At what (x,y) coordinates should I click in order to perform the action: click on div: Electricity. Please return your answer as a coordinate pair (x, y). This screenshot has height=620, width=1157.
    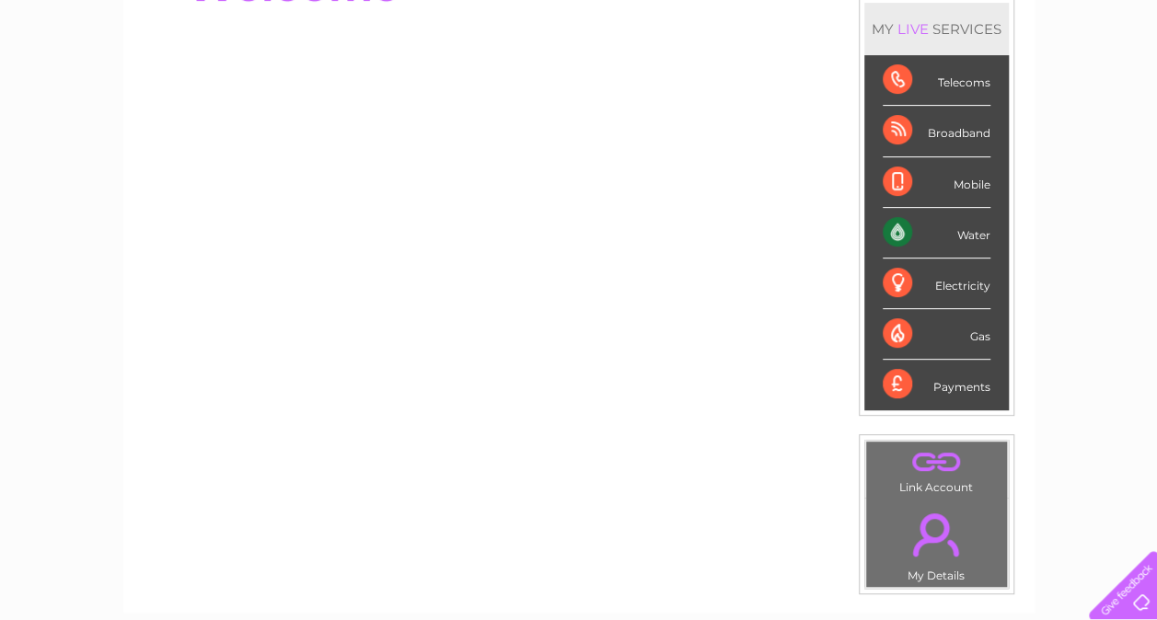
    Looking at the image, I should click on (936, 283).